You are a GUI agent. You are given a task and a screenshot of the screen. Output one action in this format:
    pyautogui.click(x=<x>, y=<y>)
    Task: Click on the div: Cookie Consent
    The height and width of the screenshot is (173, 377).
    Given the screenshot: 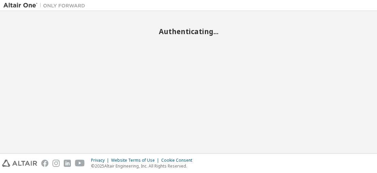 What is the action you would take?
    pyautogui.click(x=179, y=160)
    